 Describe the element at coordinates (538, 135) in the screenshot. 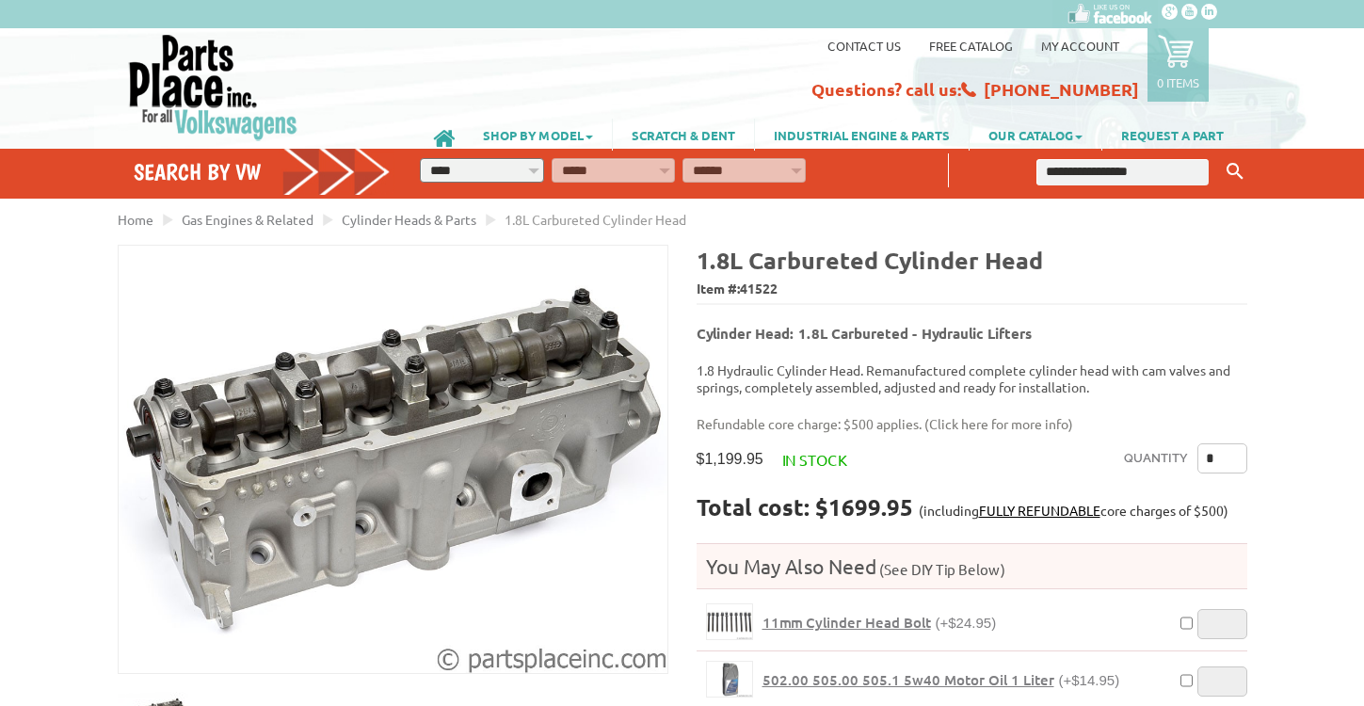

I see `a: SHOP BY MODEL` at that location.